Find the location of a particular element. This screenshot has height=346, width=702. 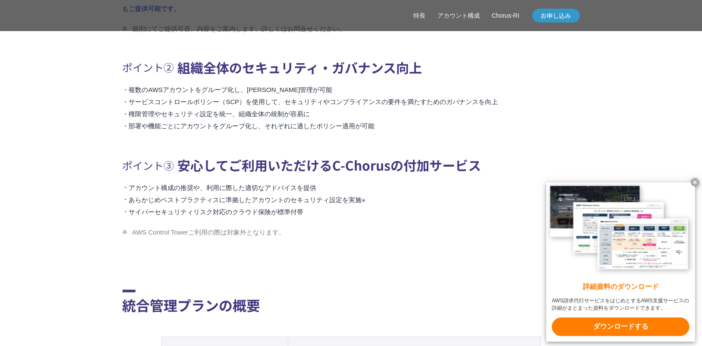

li: AWS Control Towerご利用の際は対象外となります。 is located at coordinates (351, 232).